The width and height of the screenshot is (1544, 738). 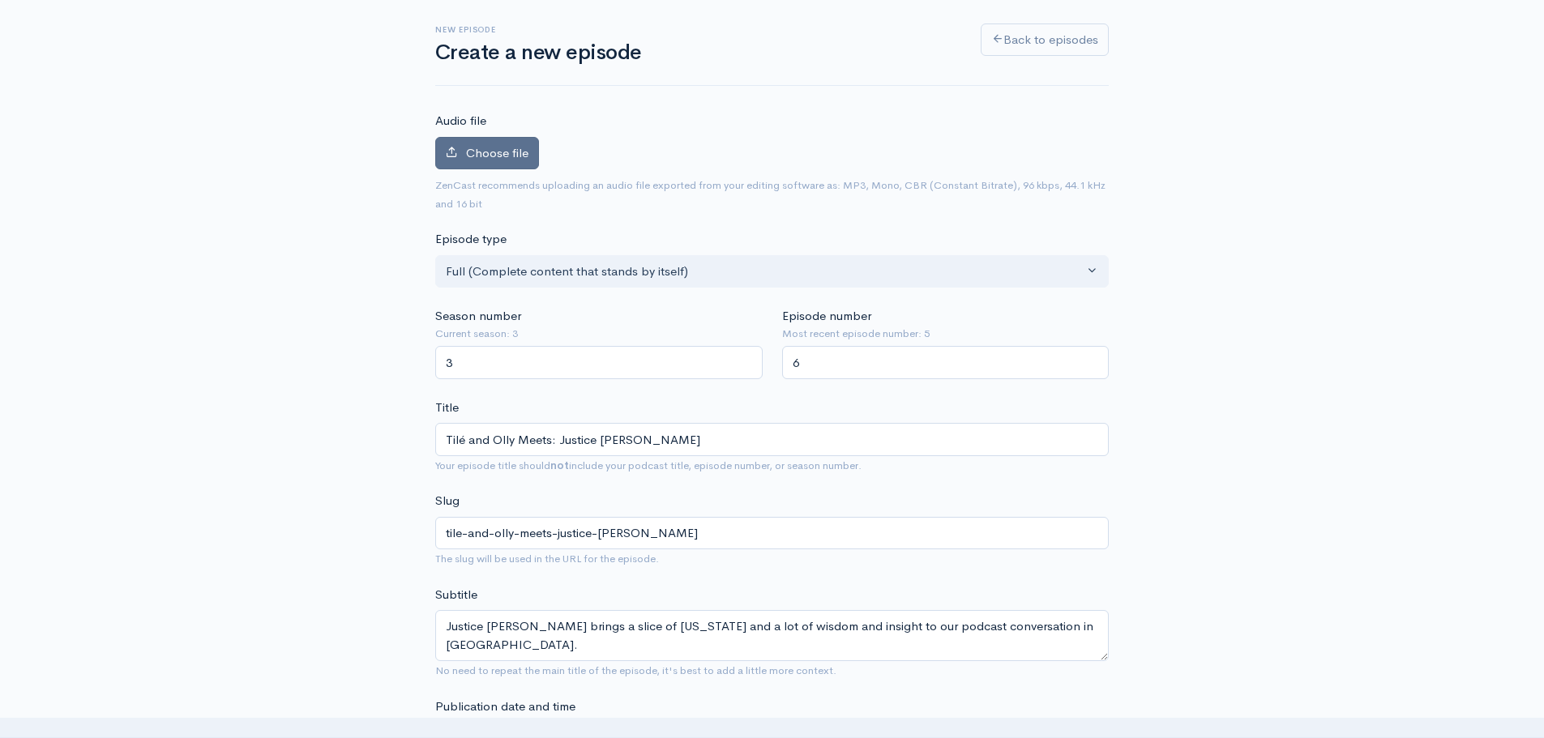 I want to click on a: Back to episodes, so click(x=1045, y=40).